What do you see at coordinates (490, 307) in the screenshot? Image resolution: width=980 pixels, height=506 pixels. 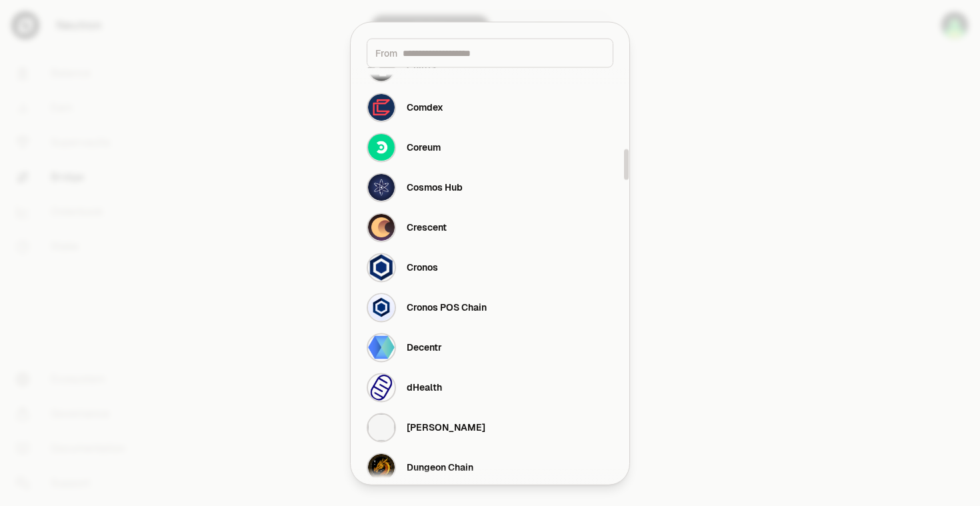 I see `button: Cronos POS Chain LogoCronos POS Chain` at bounding box center [490, 307].